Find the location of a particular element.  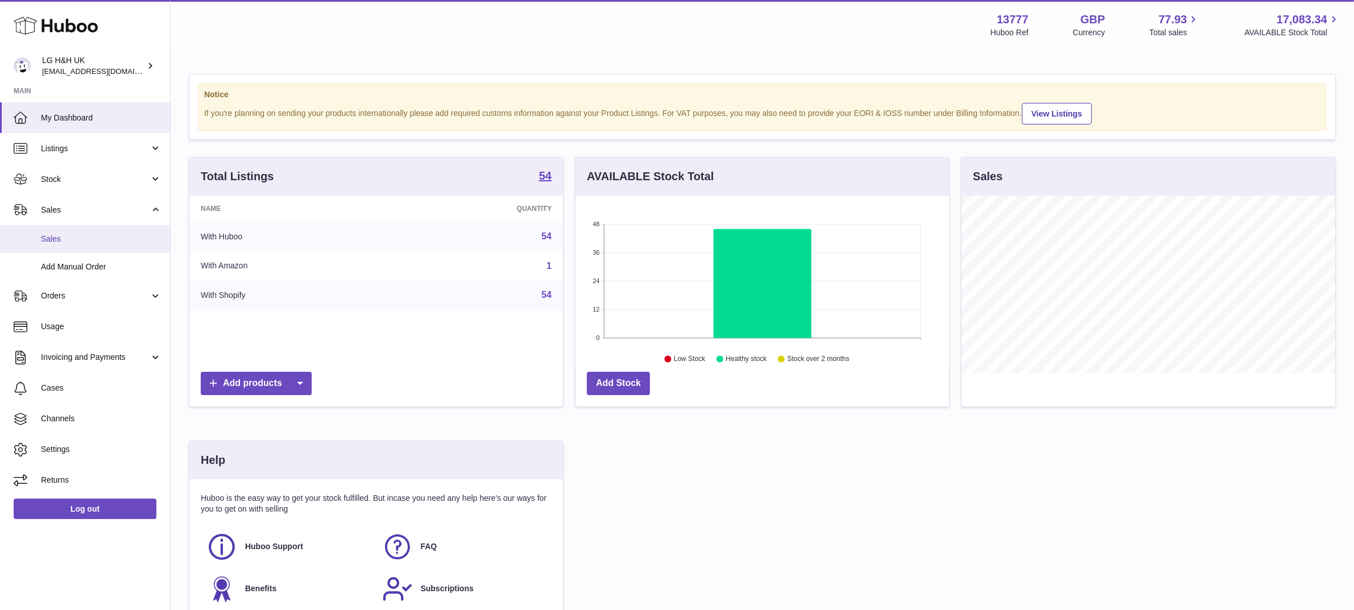

span: Returns is located at coordinates (101, 480).